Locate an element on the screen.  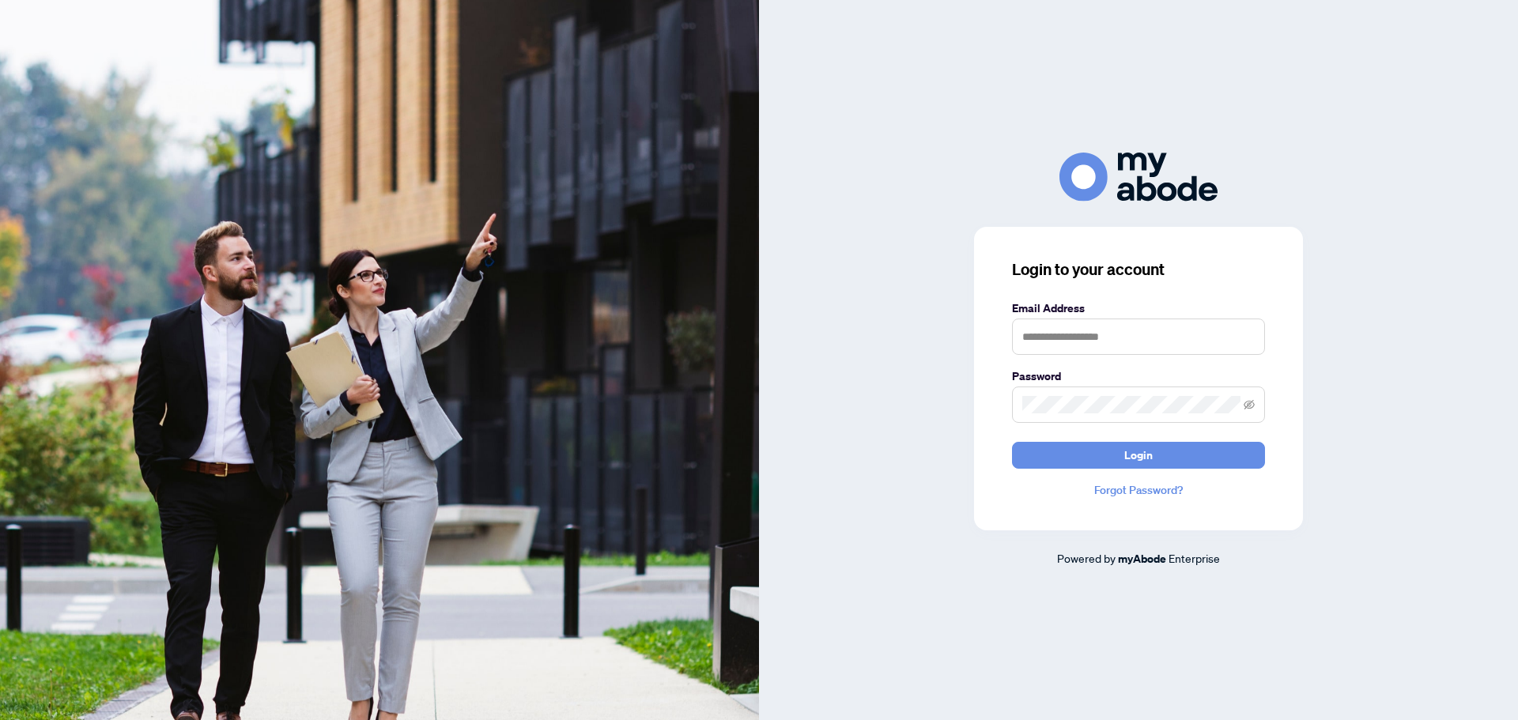
span: Enterprise is located at coordinates (1194, 558).